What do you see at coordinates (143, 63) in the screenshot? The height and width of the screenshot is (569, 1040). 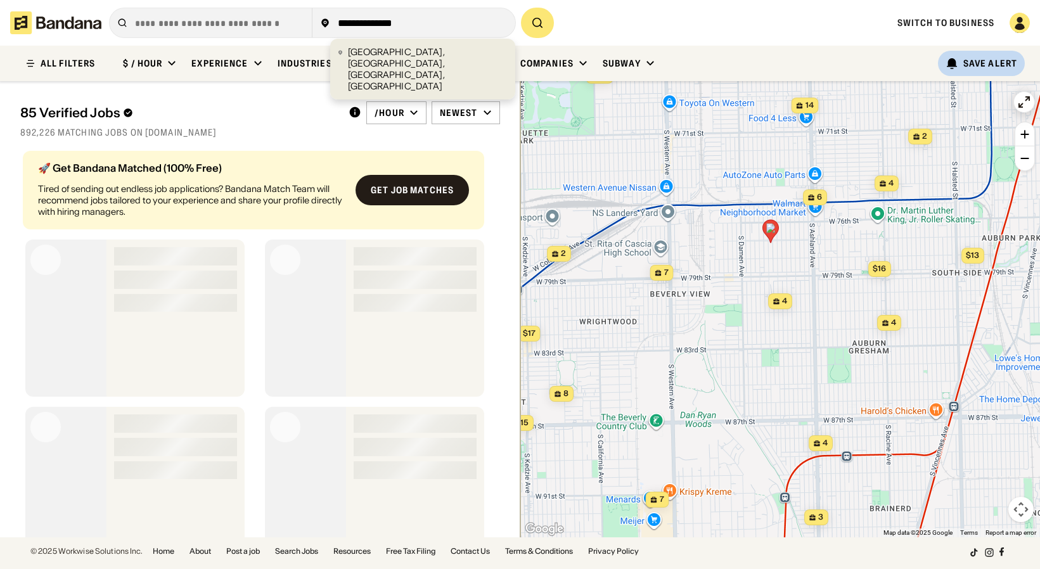 I see `div: $ / hour` at bounding box center [143, 63].